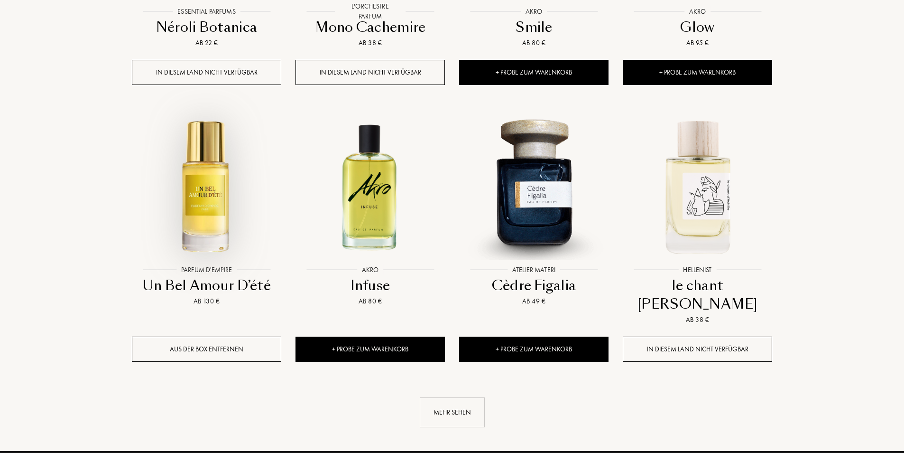 This screenshot has height=453, width=904. What do you see at coordinates (206, 349) in the screenshot?
I see `div: Aus der Box entfernen` at bounding box center [206, 349].